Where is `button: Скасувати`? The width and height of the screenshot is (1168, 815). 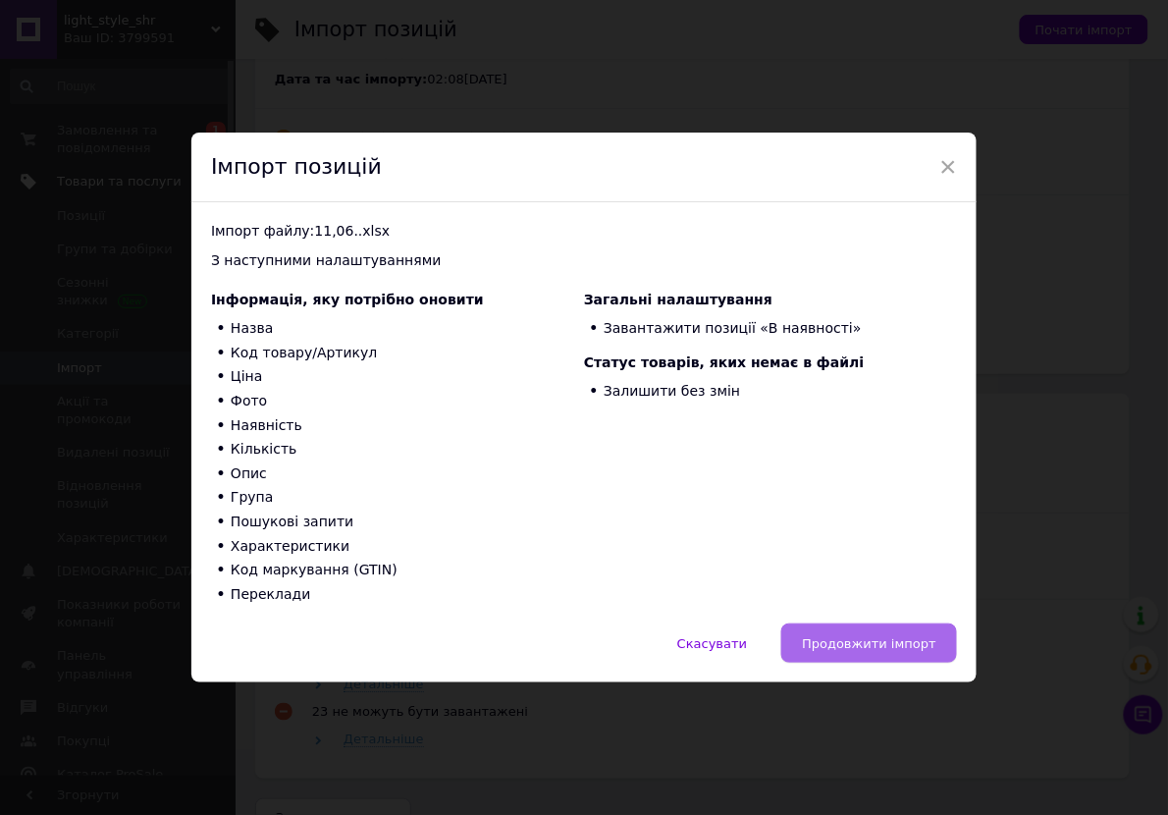 button: Скасувати is located at coordinates (712, 643).